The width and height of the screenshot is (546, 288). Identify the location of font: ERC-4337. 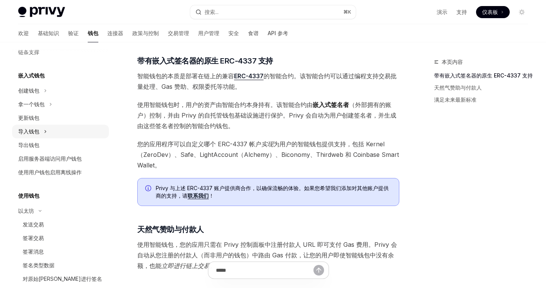
(249, 76).